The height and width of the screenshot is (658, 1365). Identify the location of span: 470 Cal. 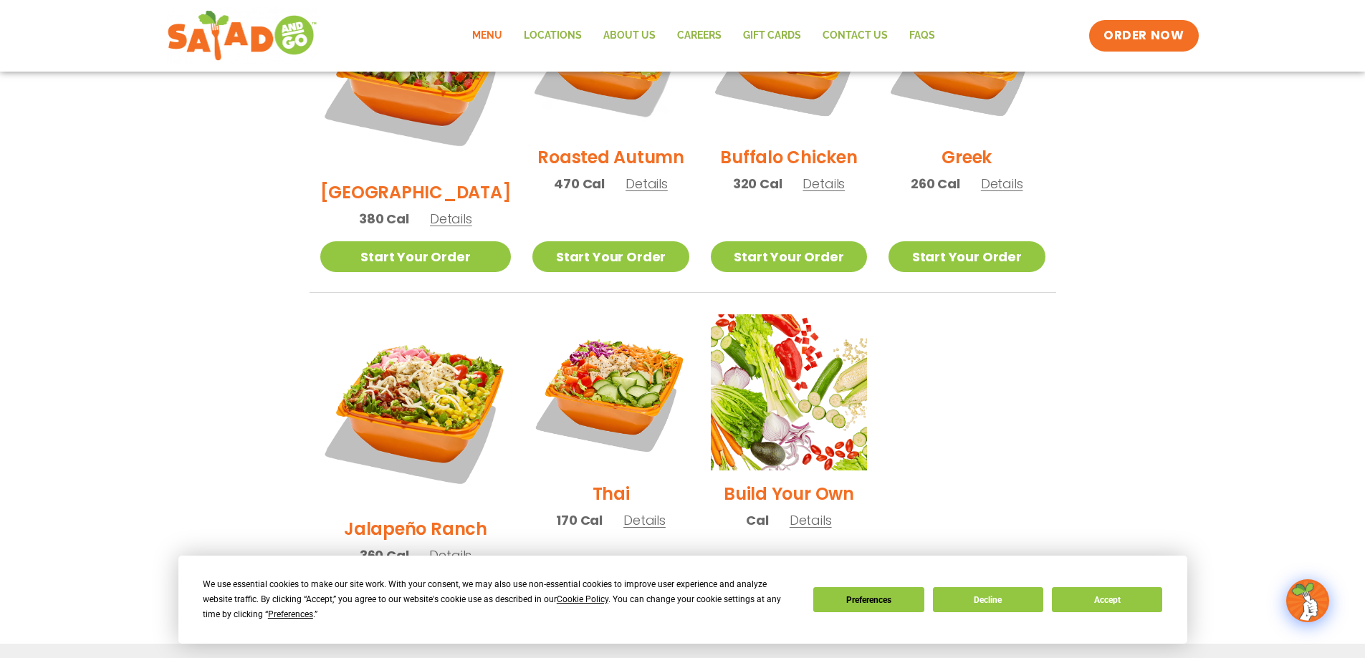
(579, 183).